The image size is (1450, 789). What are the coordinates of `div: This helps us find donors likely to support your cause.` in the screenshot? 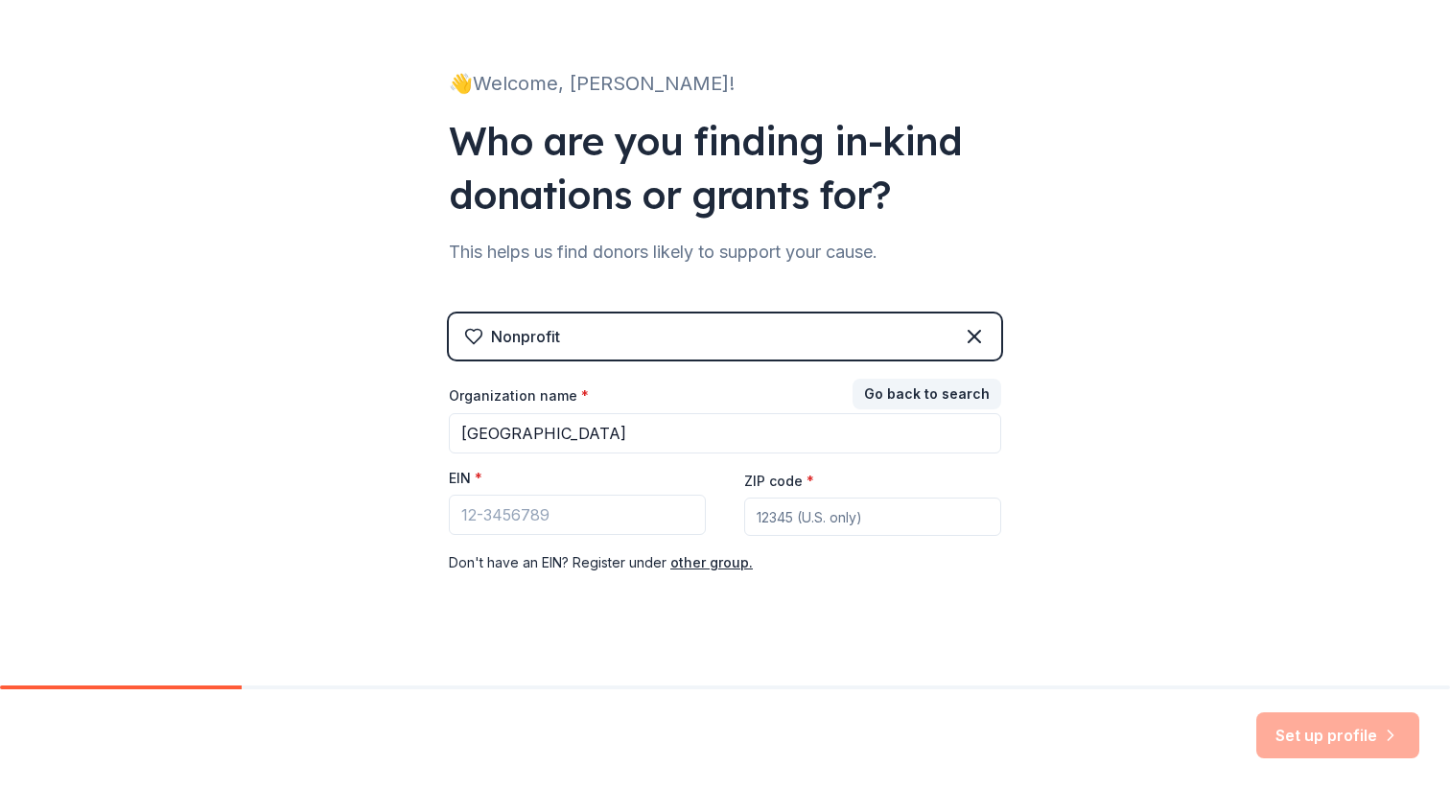 It's located at (725, 252).